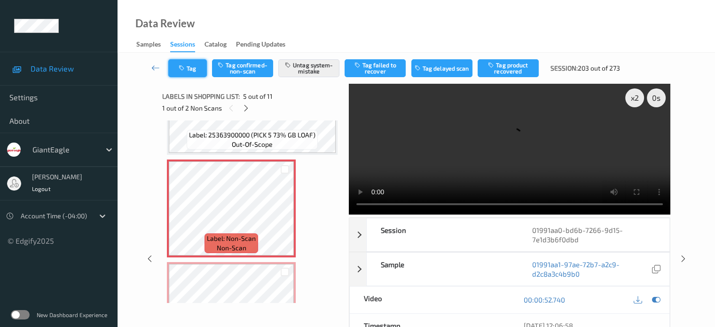 The image size is (715, 327). I want to click on button: Tag delayed scan, so click(442, 68).